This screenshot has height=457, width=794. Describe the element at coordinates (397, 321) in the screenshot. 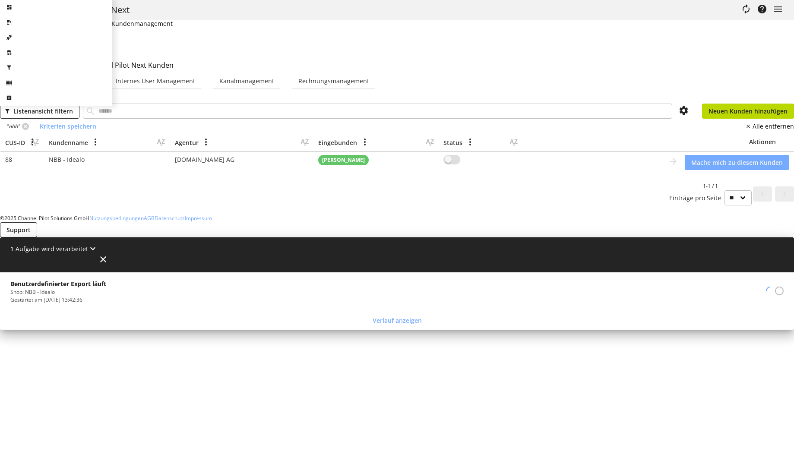

I see `a: Verlauf anzeigen` at that location.